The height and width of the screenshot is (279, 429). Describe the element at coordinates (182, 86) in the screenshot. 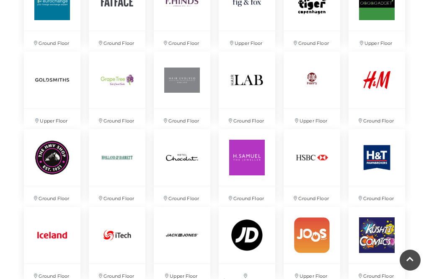

I see `a: Hair Evolved at Festival Place, Basingstoke Ground Floor` at that location.